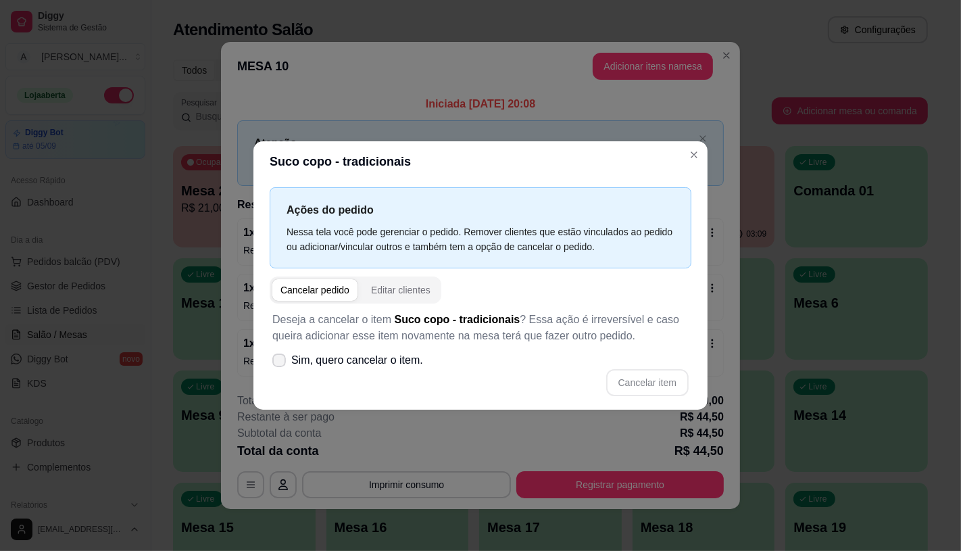 This screenshot has width=961, height=551. What do you see at coordinates (457, 319) in the screenshot?
I see `span: Suco copo - tradicionais` at bounding box center [457, 319].